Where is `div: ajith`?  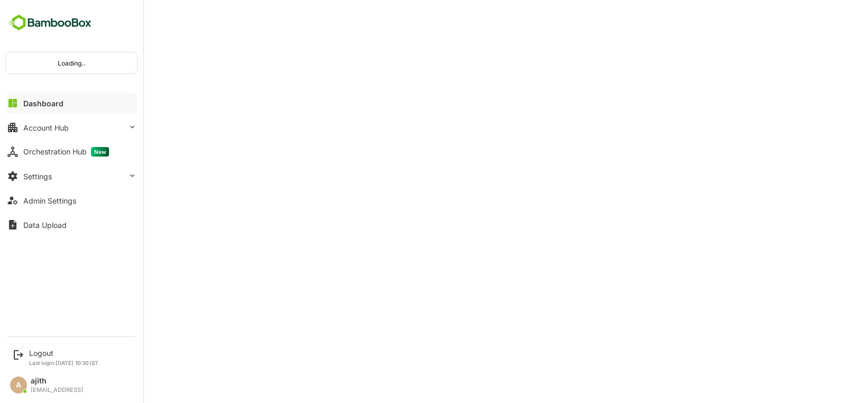
div: ajith is located at coordinates (57, 381).